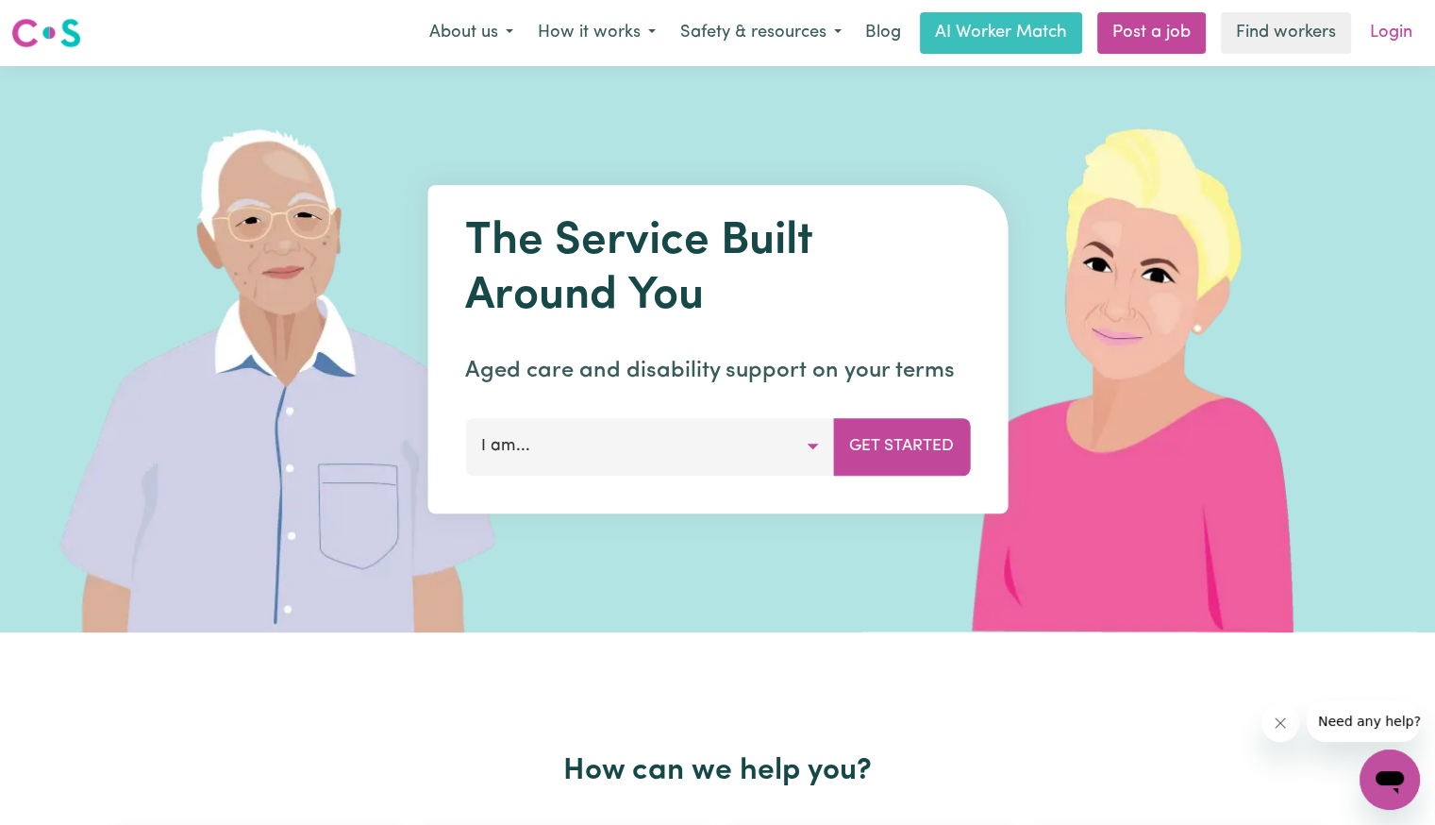 Image resolution: width=1435 pixels, height=825 pixels. I want to click on img: Careseekers logo, so click(46, 33).